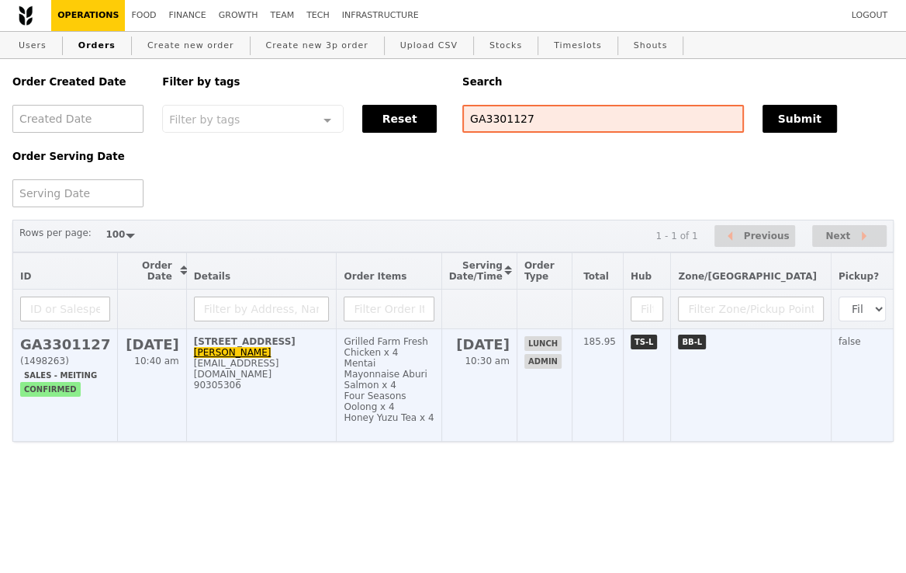 The height and width of the screenshot is (573, 906). Describe the element at coordinates (317, 46) in the screenshot. I see `a: Create new 3p order` at that location.